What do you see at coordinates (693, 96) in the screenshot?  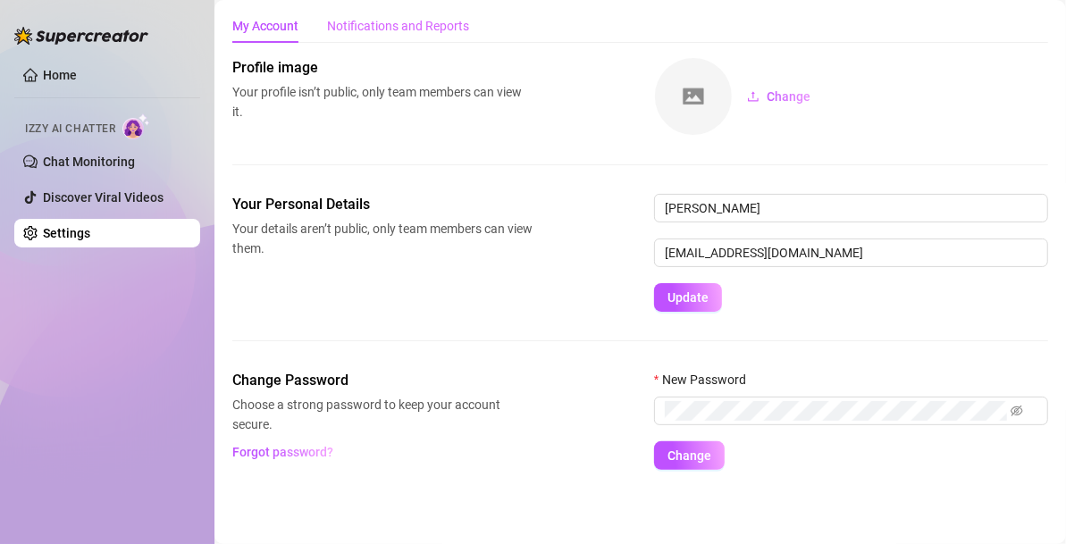 I see `img: square-placeholder.png` at bounding box center [693, 96].